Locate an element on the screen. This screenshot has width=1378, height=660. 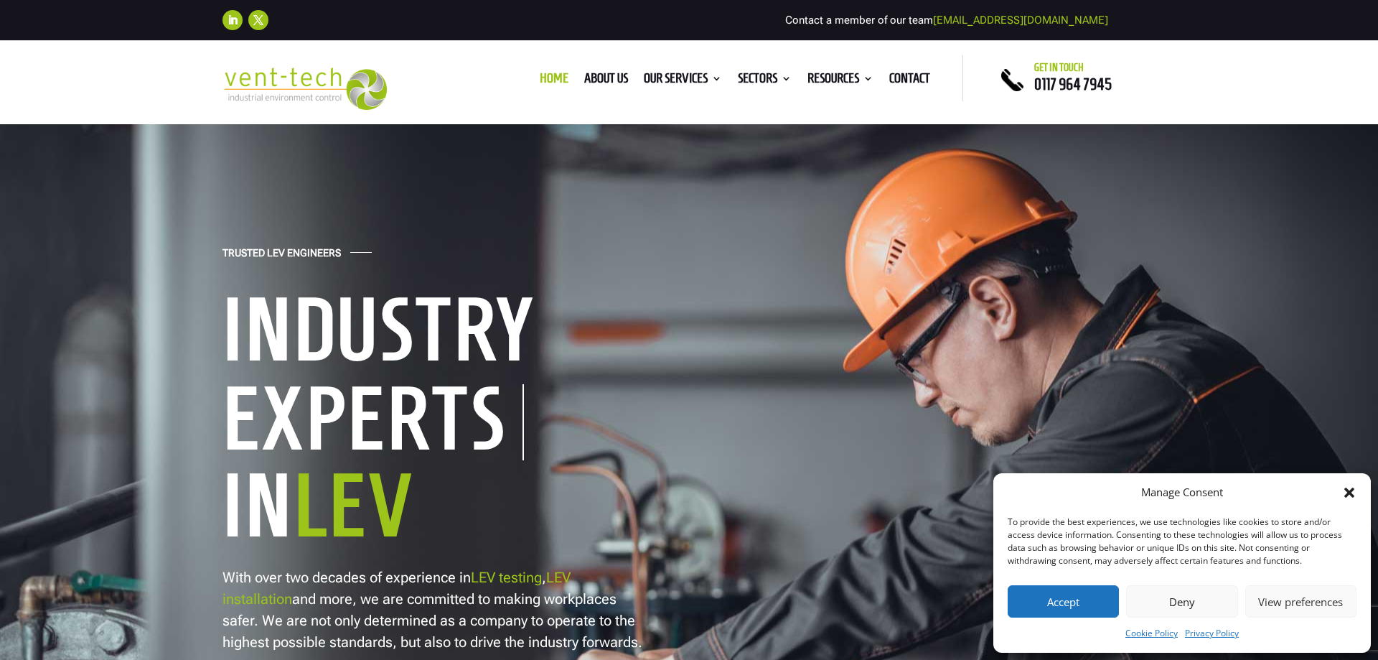
a: About us is located at coordinates (606, 81).